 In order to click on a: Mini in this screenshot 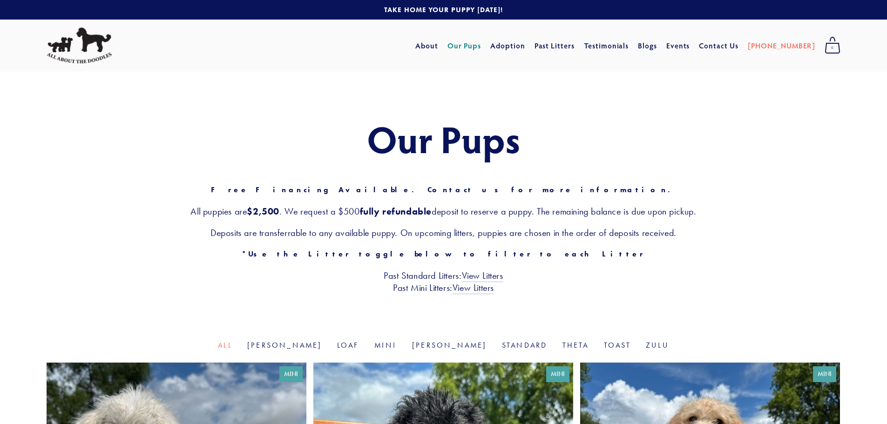, I will do `click(386, 345)`.